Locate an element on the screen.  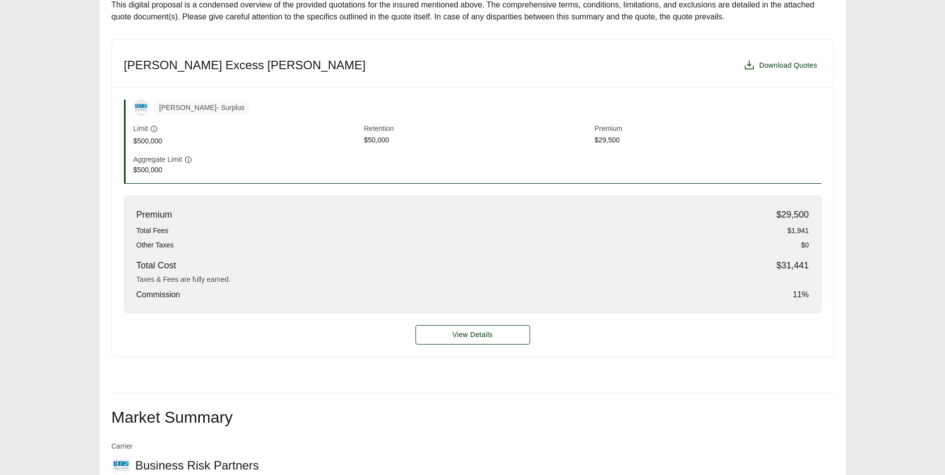
span: 11 % is located at coordinates (800, 295).